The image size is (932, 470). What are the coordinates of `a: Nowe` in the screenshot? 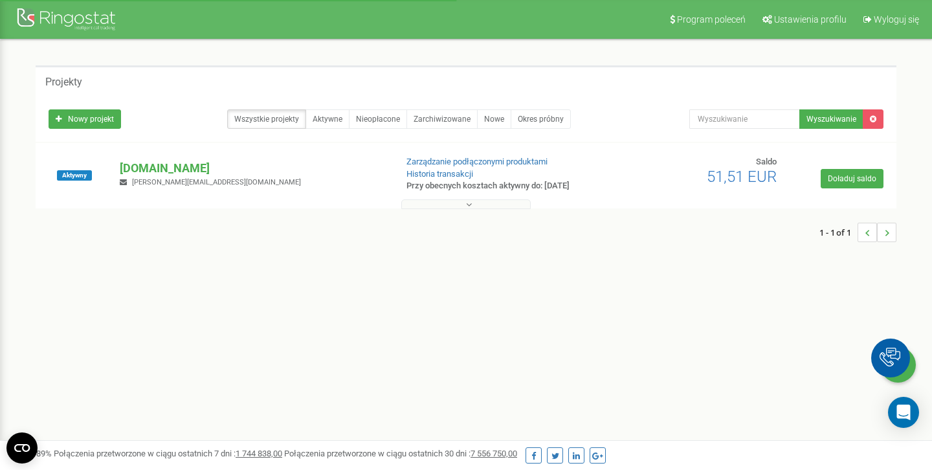 It's located at (494, 119).